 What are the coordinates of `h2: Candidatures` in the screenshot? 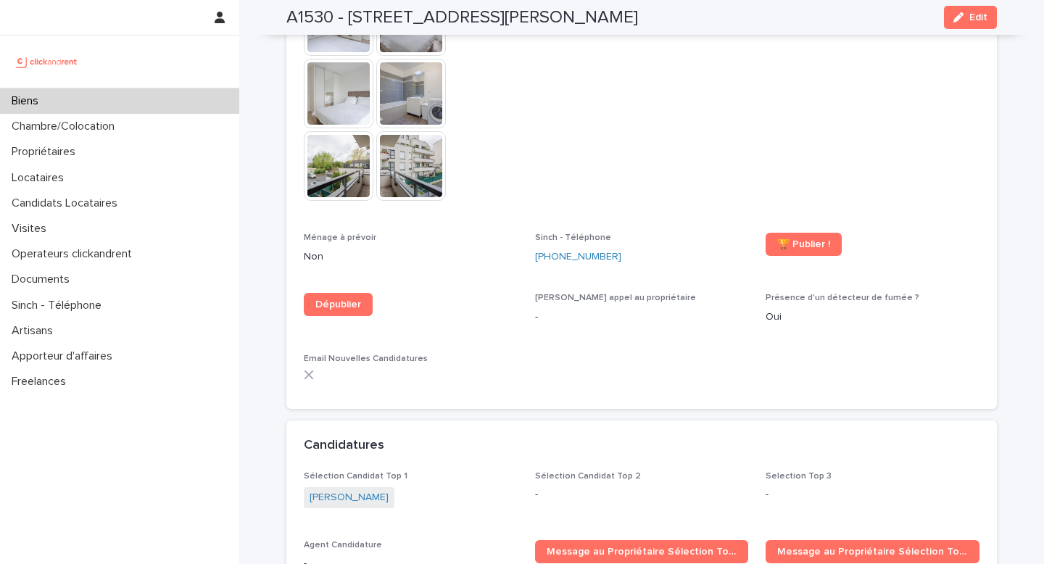 It's located at (344, 446).